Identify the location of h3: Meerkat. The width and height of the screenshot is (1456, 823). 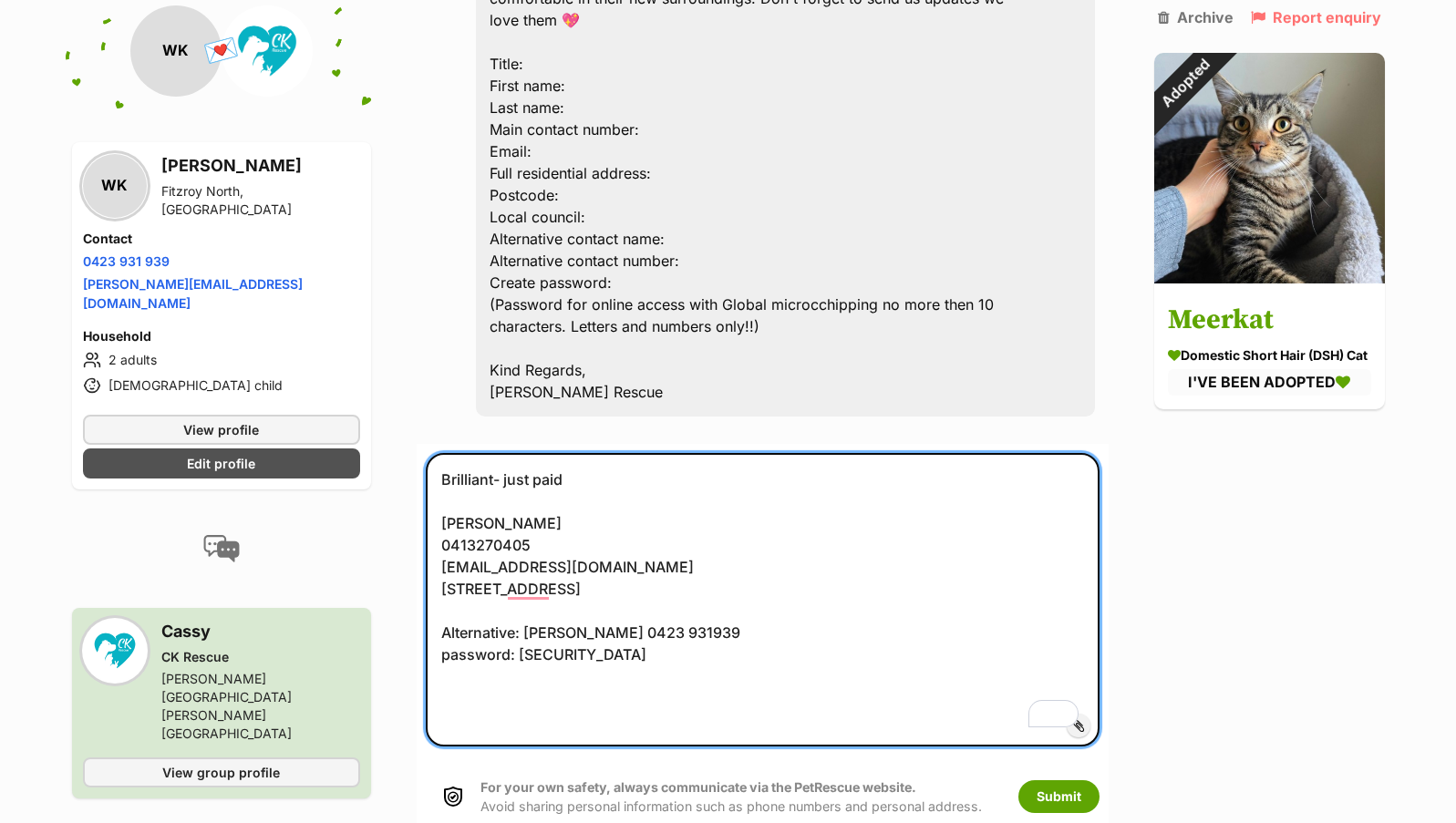
(1268, 321).